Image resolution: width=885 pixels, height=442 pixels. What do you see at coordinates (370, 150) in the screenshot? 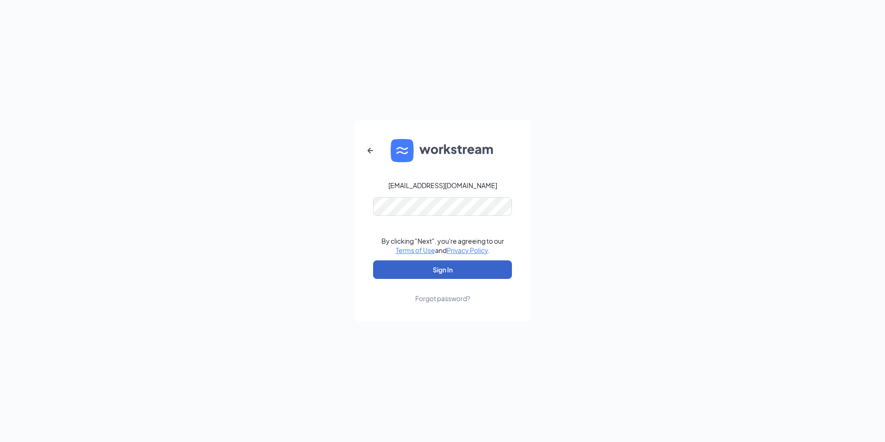
I see `button: ArrowLeftNew` at bounding box center [370, 150].